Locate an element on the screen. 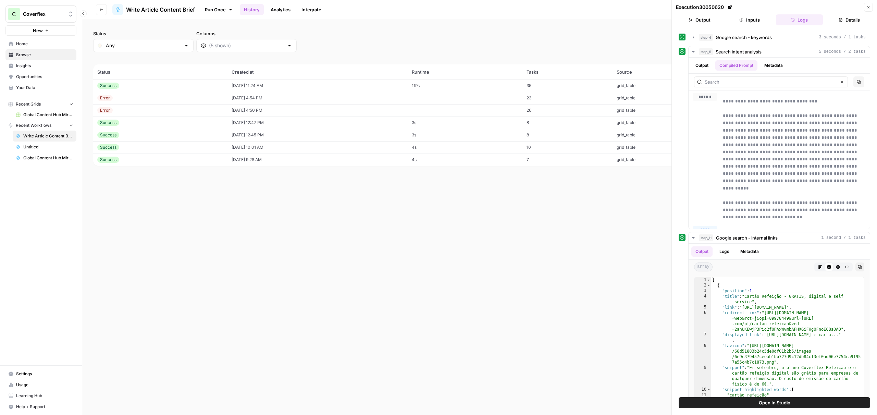 This screenshot has width=877, height=415. th: Status is located at coordinates (160, 72).